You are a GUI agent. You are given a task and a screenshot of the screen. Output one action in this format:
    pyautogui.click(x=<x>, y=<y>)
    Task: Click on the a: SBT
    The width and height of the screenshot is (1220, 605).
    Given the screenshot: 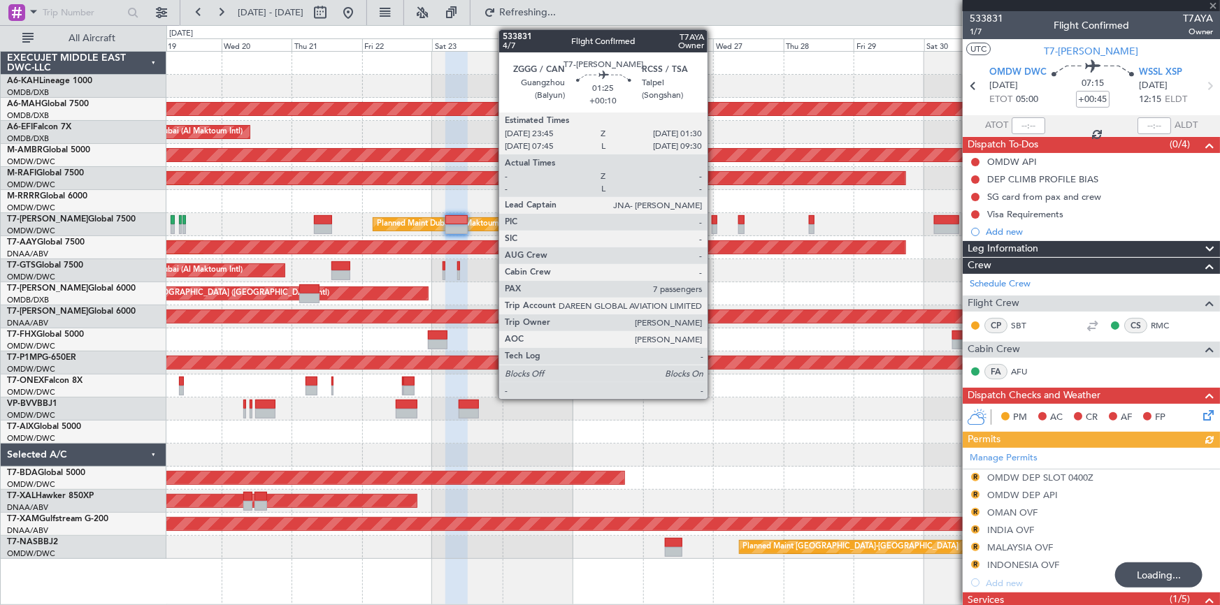 What is the action you would take?
    pyautogui.click(x=1026, y=326)
    